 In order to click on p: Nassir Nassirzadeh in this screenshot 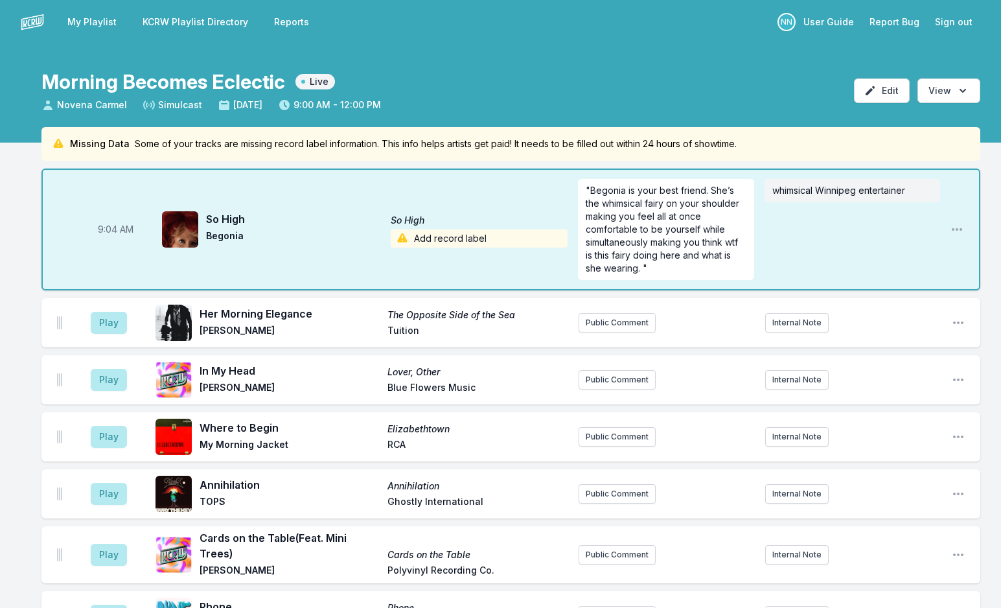, I will do `click(787, 22)`.